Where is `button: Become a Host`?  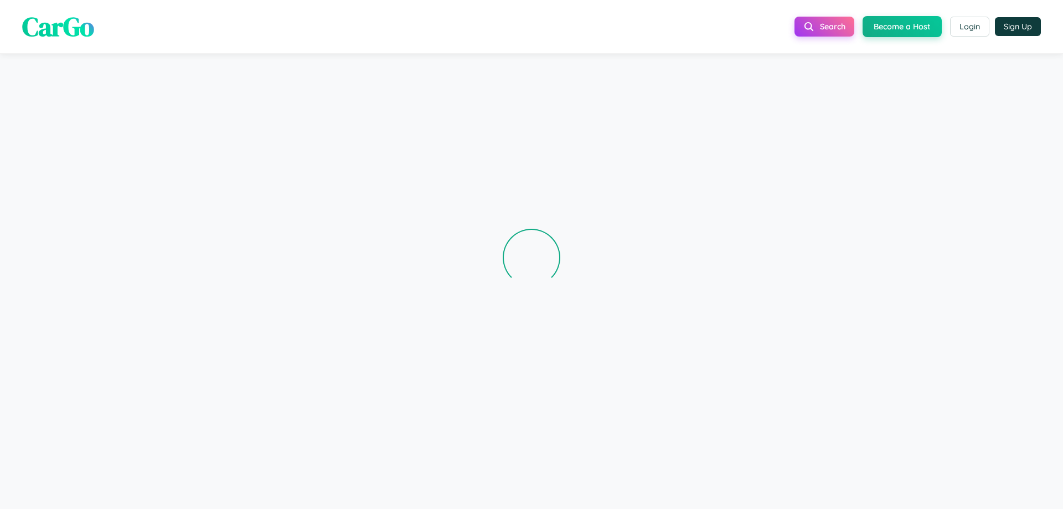
button: Become a Host is located at coordinates (902, 27).